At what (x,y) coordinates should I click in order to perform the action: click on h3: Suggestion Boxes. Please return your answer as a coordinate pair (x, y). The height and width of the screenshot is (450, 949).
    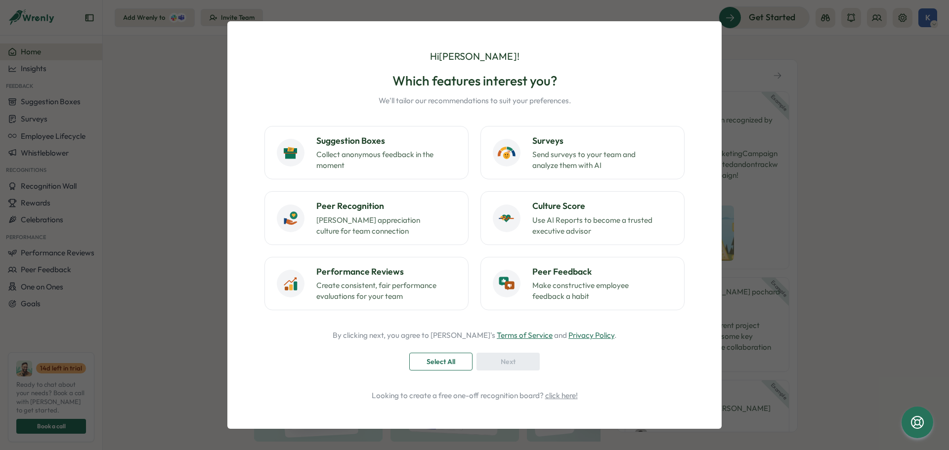
    Looking at the image, I should click on (386, 141).